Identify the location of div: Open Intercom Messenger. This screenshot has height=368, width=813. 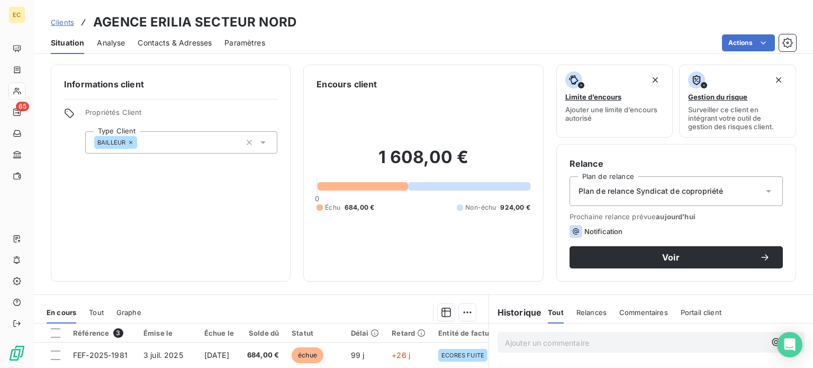
(789, 344).